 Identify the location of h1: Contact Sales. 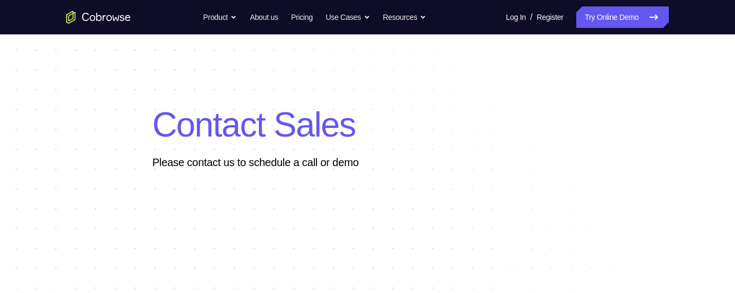
(368, 125).